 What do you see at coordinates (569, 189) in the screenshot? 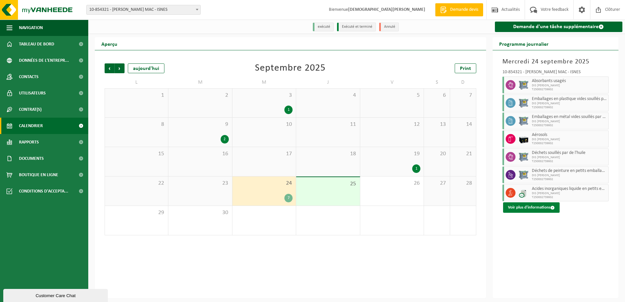
I see `span: Acides inorganiques liquide en petits emballages` at bounding box center [569, 189].